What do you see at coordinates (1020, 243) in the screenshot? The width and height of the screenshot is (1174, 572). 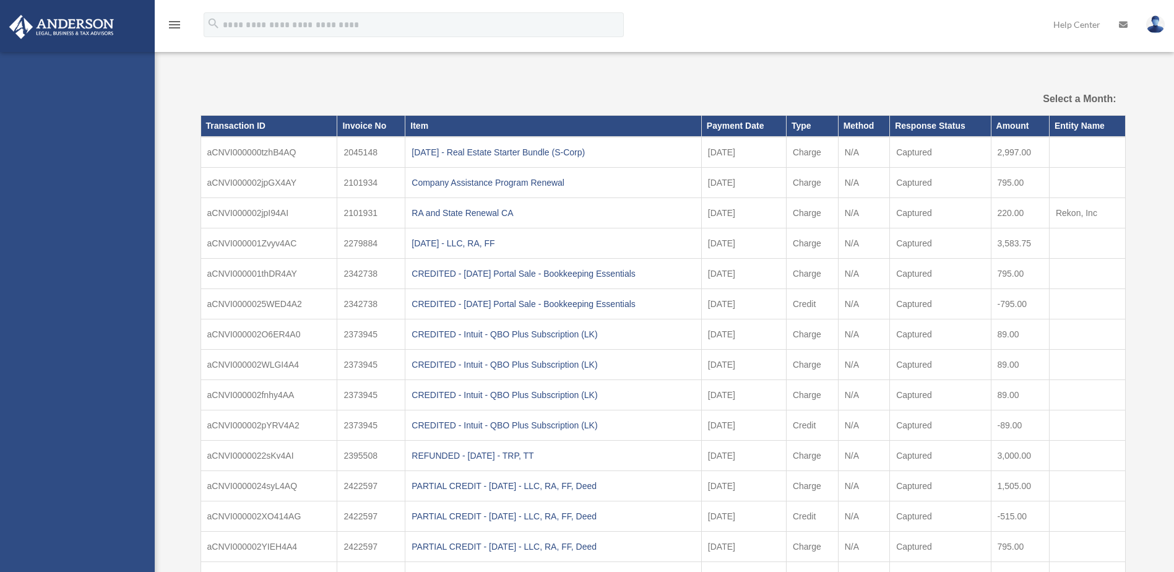 I see `td: 3,583.75` at bounding box center [1020, 243].